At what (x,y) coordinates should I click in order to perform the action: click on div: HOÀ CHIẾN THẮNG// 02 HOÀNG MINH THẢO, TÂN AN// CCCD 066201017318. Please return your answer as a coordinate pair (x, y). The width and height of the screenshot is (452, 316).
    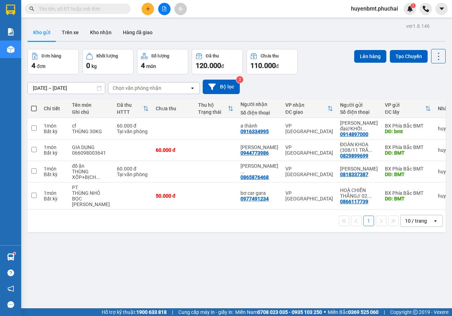
    Looking at the image, I should click on (358, 193).